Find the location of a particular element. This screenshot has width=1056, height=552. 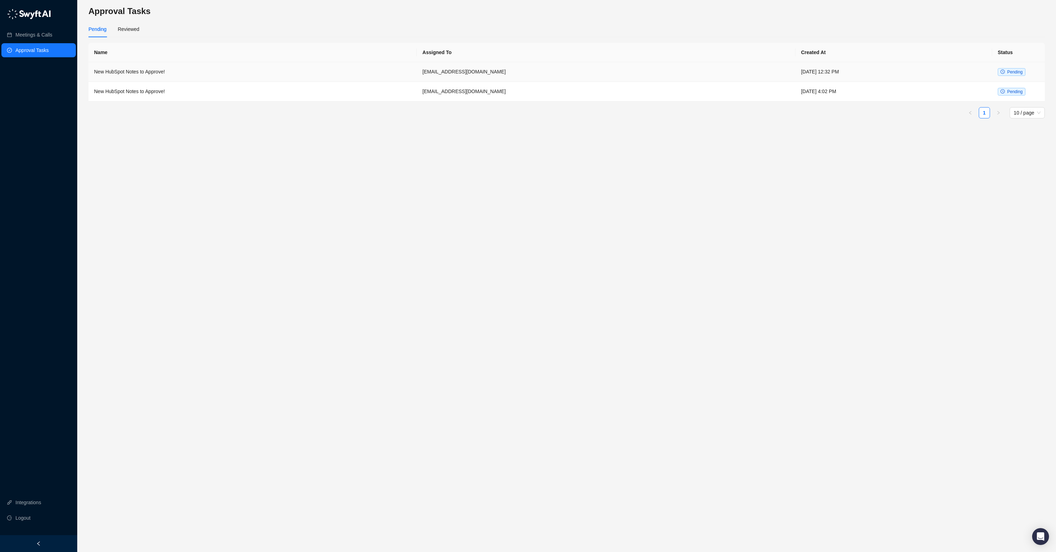

th: Status is located at coordinates (1019, 52).